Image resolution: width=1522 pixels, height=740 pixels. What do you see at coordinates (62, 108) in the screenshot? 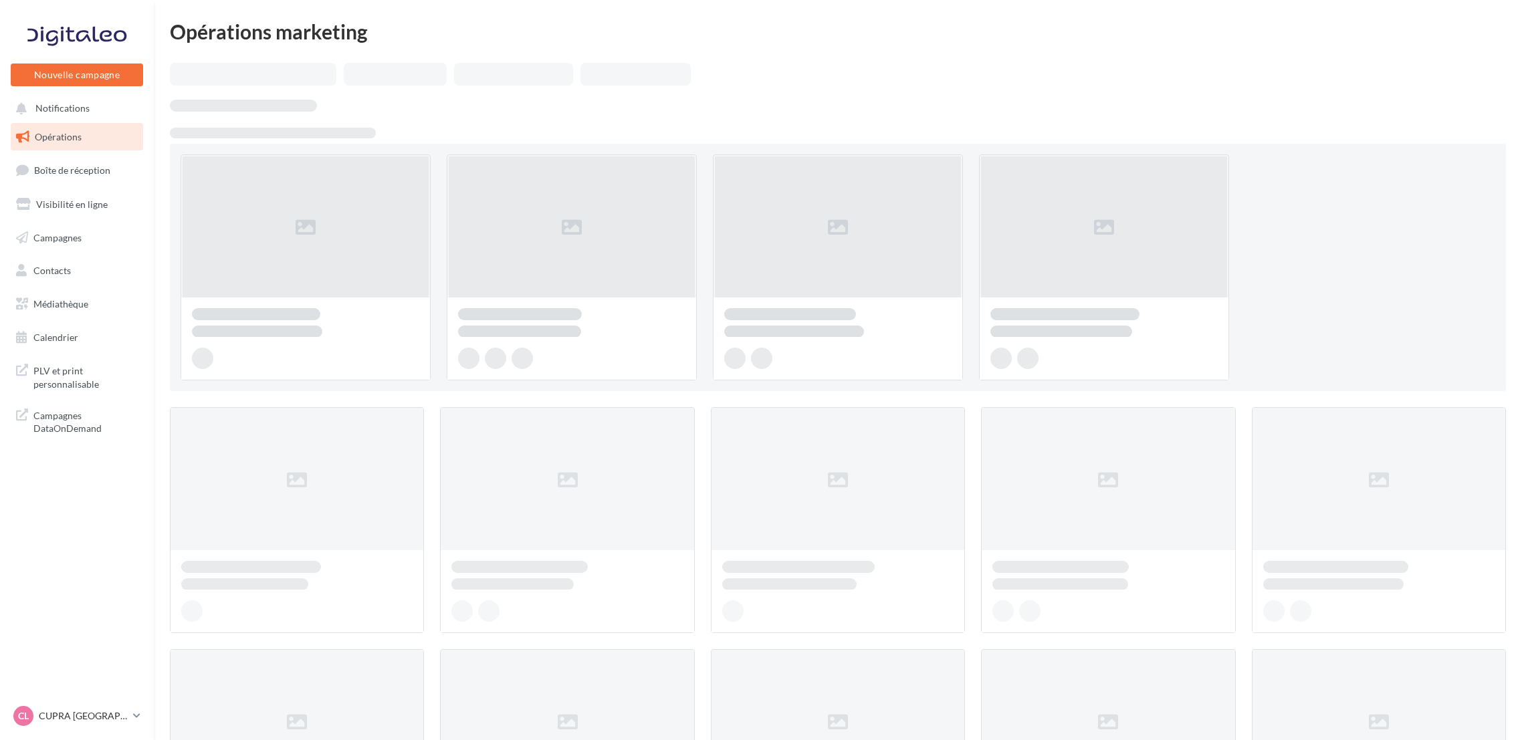
I see `span: Notifications` at bounding box center [62, 108].